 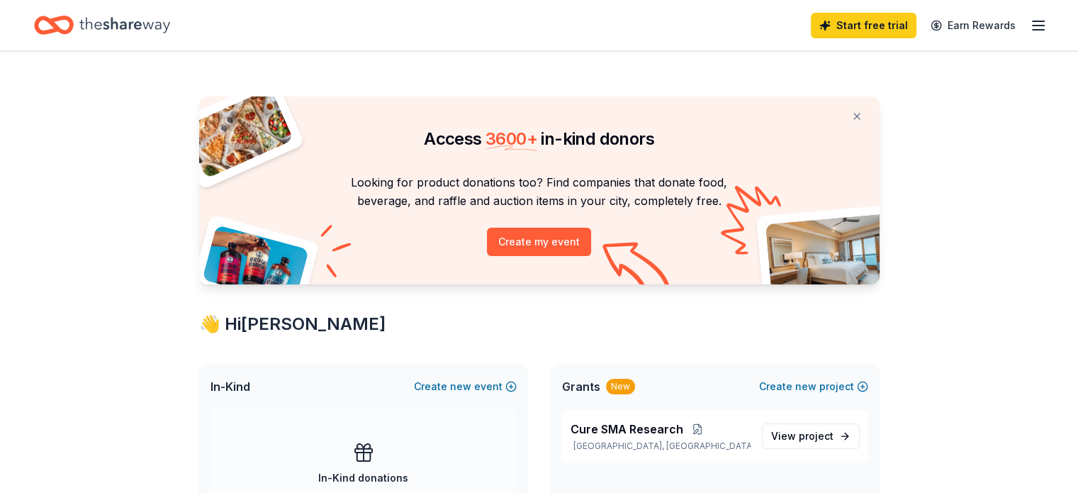 What do you see at coordinates (539, 138) in the screenshot?
I see `span: Access in-kind donors` at bounding box center [539, 138].